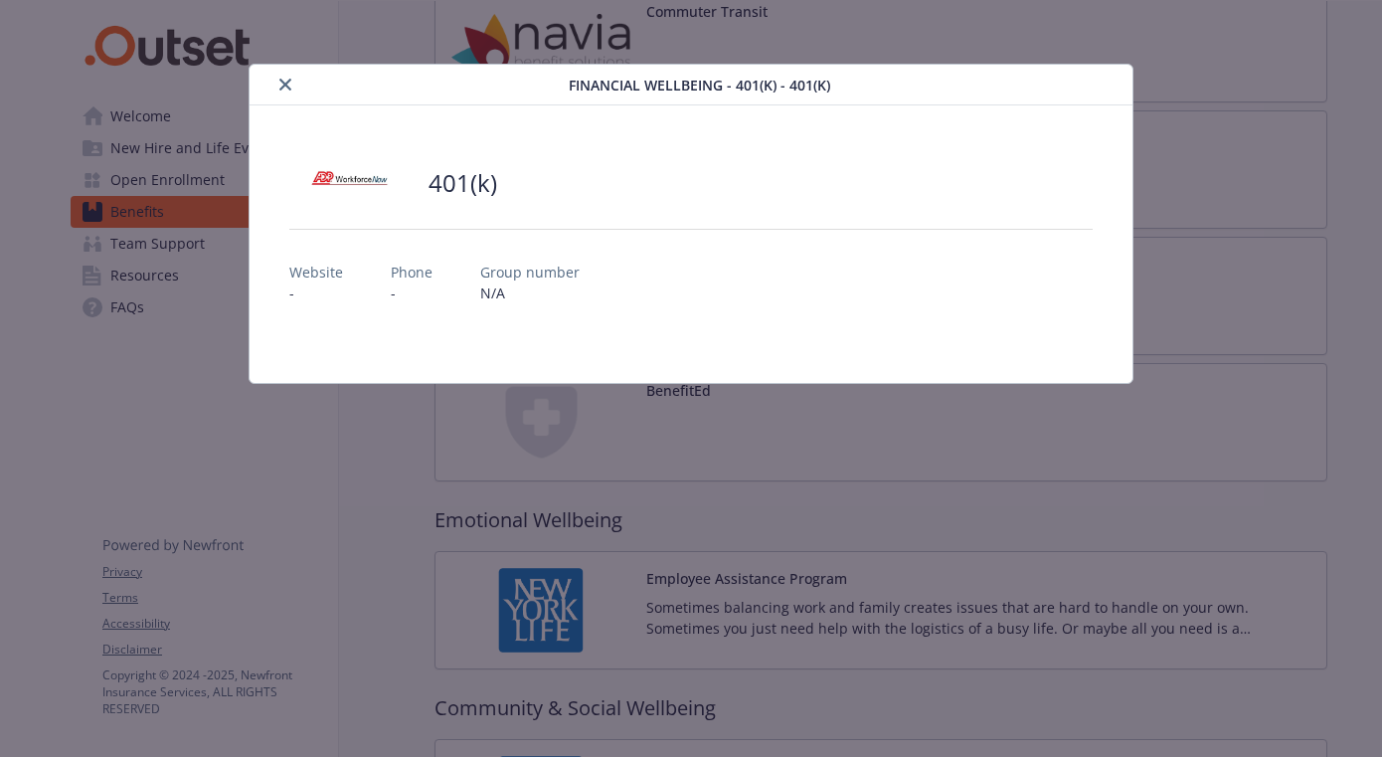 This screenshot has height=757, width=1382. I want to click on div: details for plan Financial Wellbeing - 401(k) - 401(k), so click(691, 224).